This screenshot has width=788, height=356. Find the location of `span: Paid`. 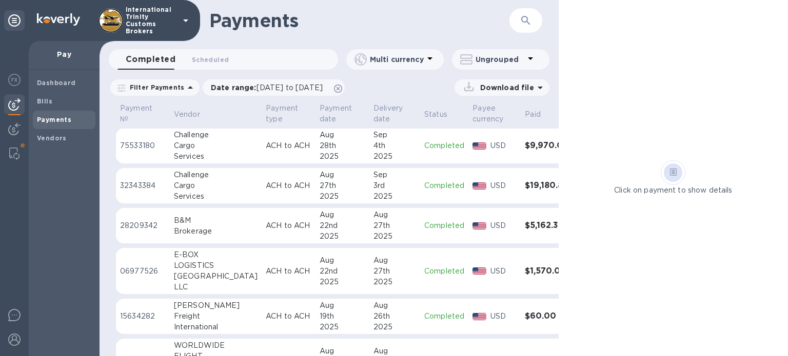

span: Paid is located at coordinates (539, 114).